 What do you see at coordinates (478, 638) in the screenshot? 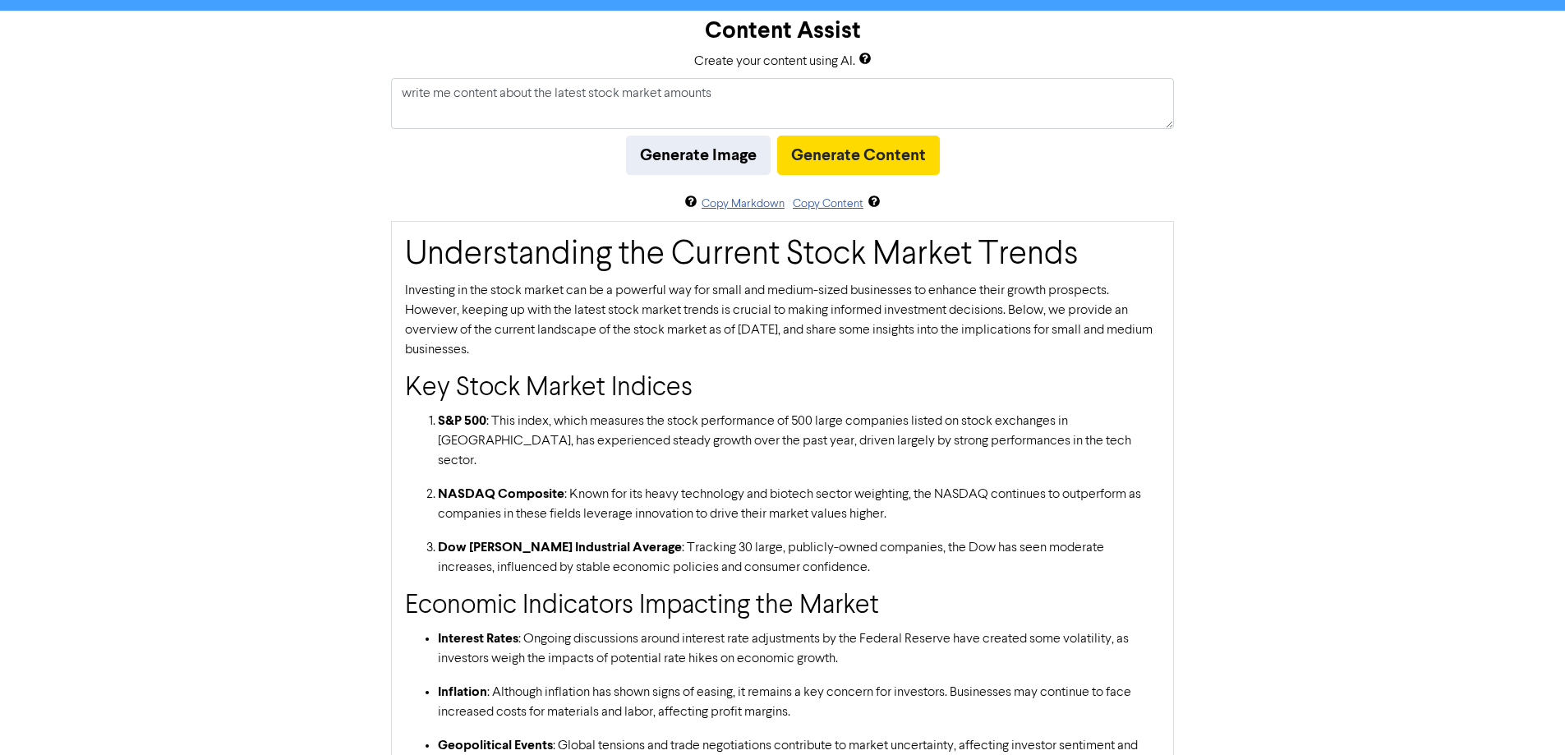
I see `strong: Interest Rates` at bounding box center [478, 638].